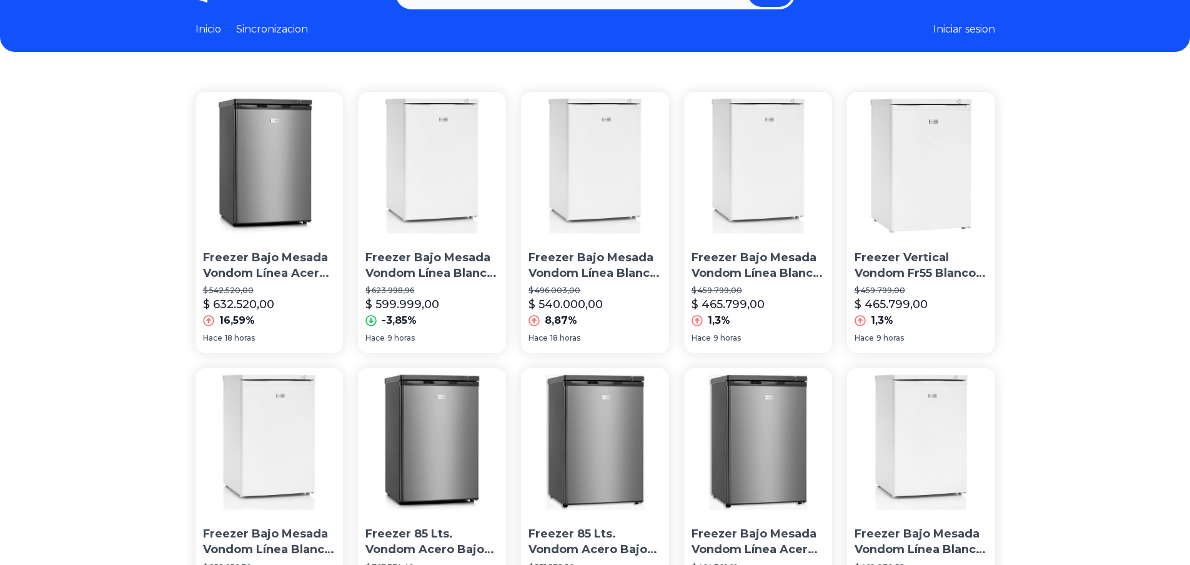 Image resolution: width=1190 pixels, height=565 pixels. What do you see at coordinates (269, 266) in the screenshot?
I see `p: Freezer Bajo Mesada Vondom Línea Acero 85 Litros Color Plateado` at bounding box center [269, 266].